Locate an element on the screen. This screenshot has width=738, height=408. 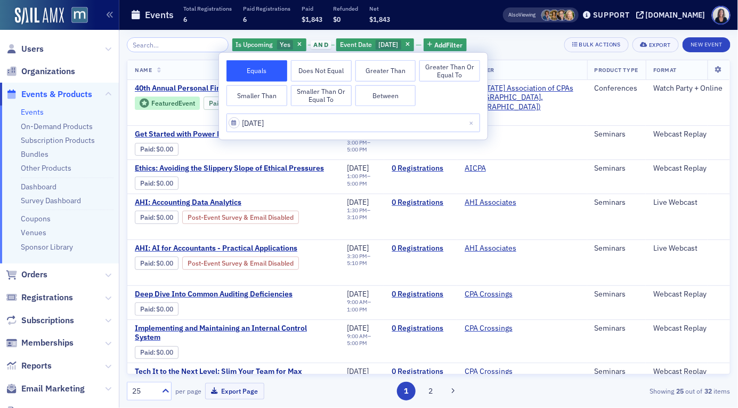
span: Yes is located at coordinates (285, 44).